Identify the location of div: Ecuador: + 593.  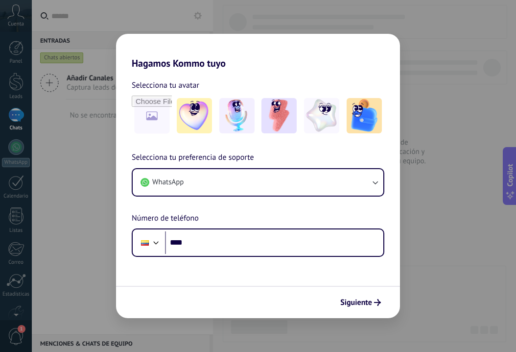
(145, 243).